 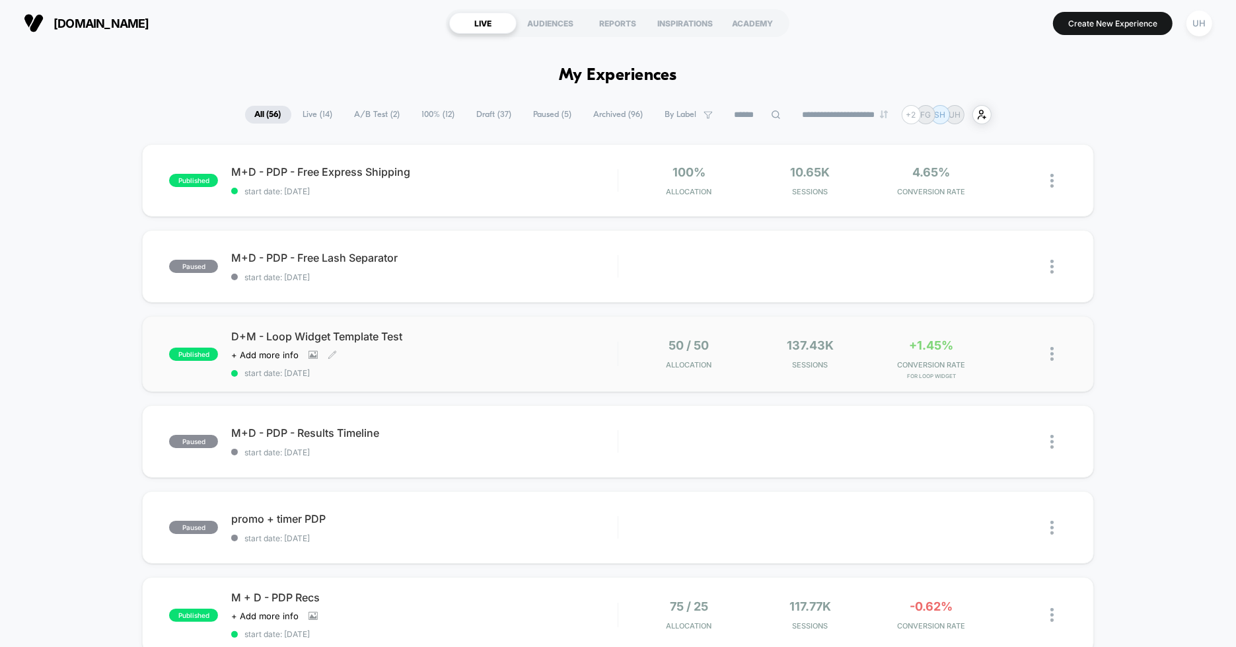 What do you see at coordinates (925, 114) in the screenshot?
I see `p: FG` at bounding box center [925, 114].